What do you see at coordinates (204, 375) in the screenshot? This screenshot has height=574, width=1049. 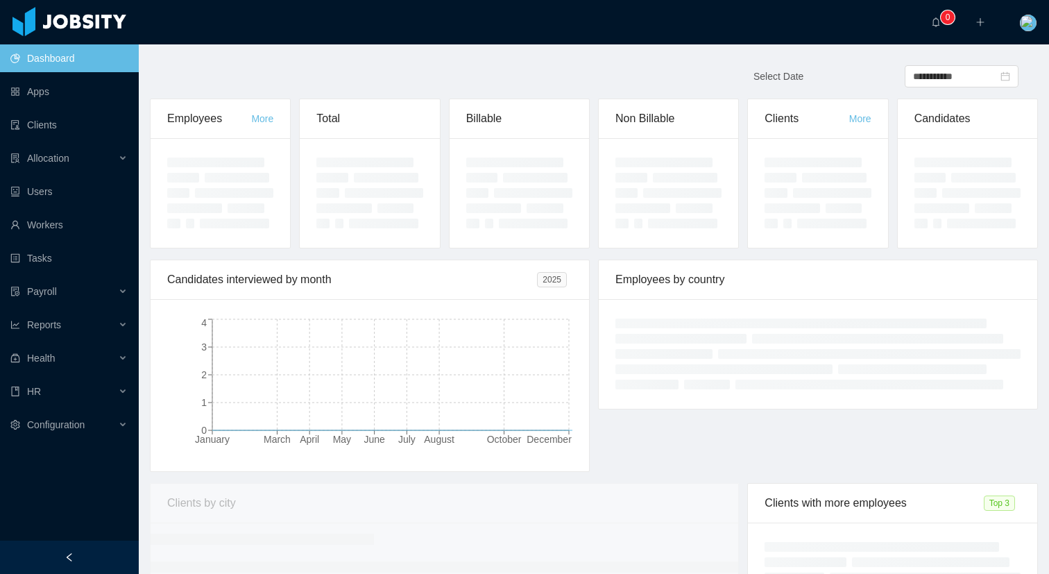 I see `tspan: 2` at bounding box center [204, 375].